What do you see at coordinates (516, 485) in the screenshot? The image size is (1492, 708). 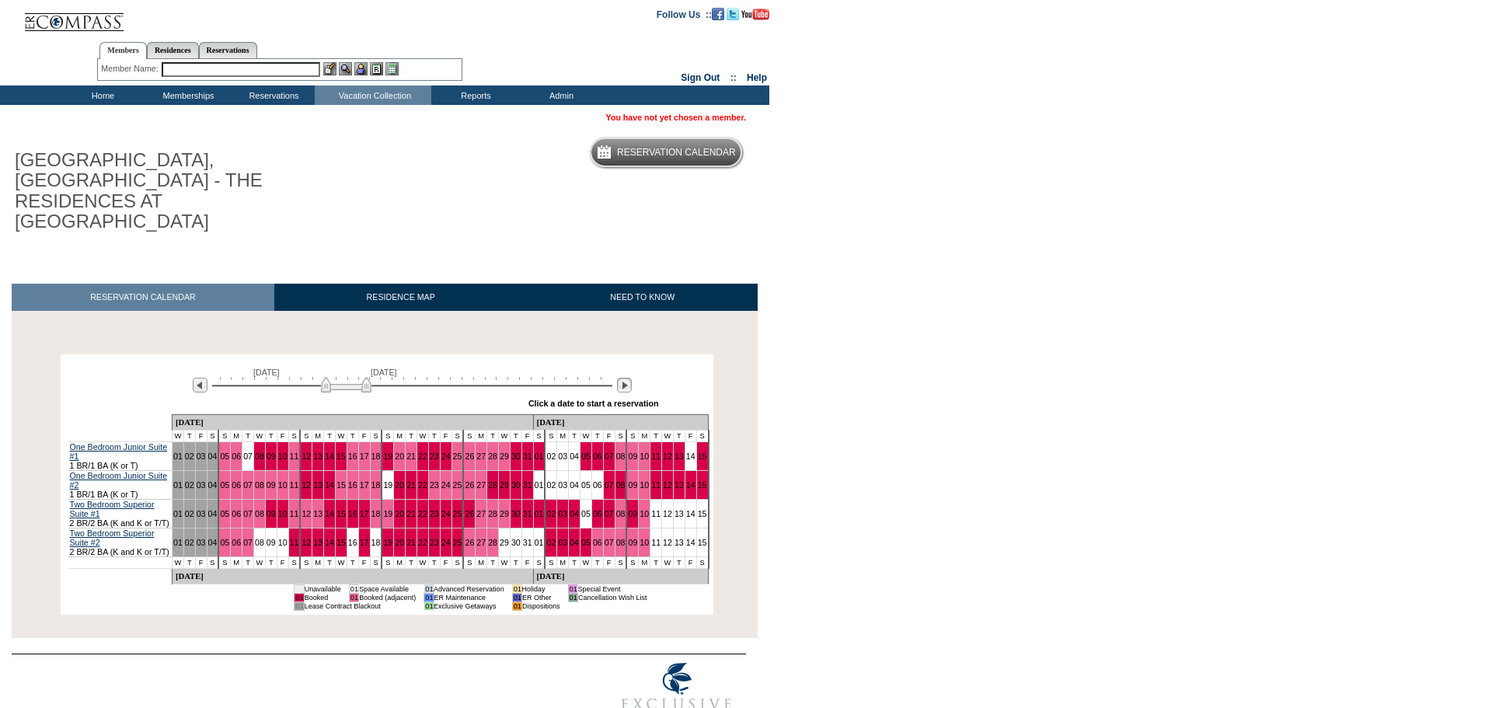 I see `a: 30` at bounding box center [516, 485].